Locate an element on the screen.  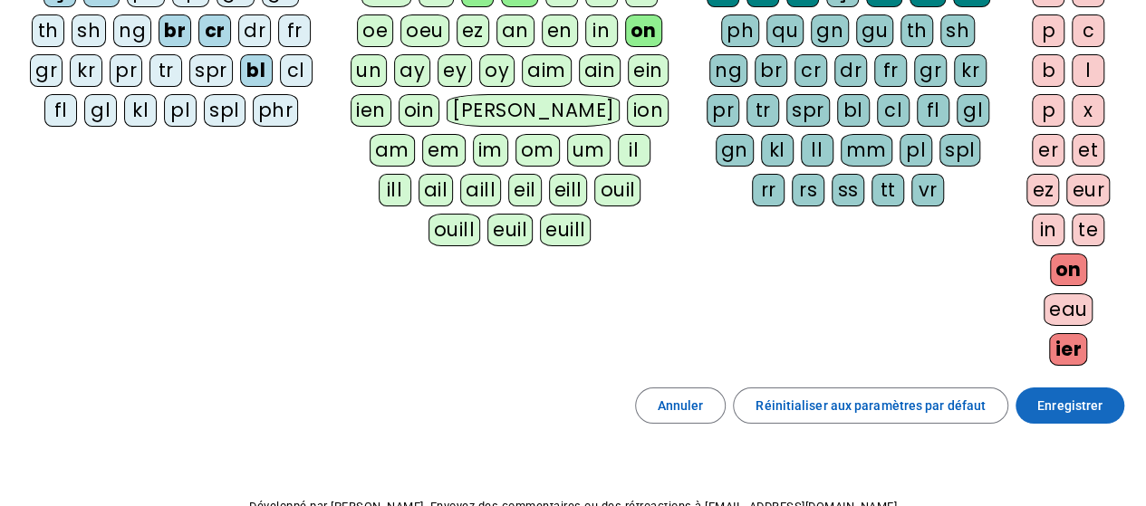
div: ay is located at coordinates (412, 71).